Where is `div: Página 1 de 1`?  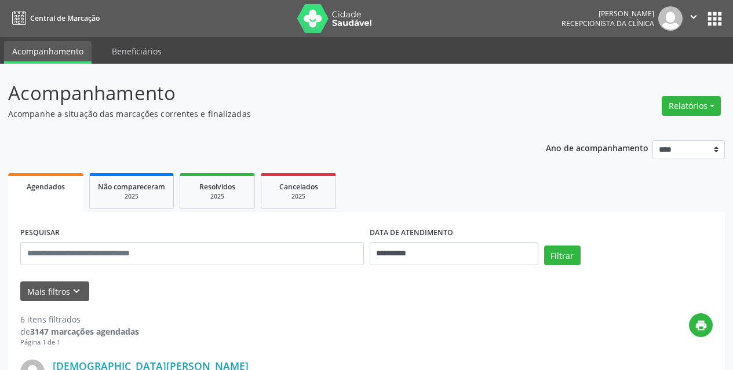 div: Página 1 de 1 is located at coordinates (79, 342).